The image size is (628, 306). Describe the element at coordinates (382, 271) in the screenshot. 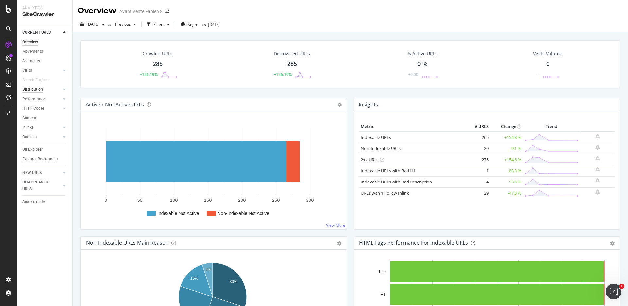

I see `text: Title` at that location.